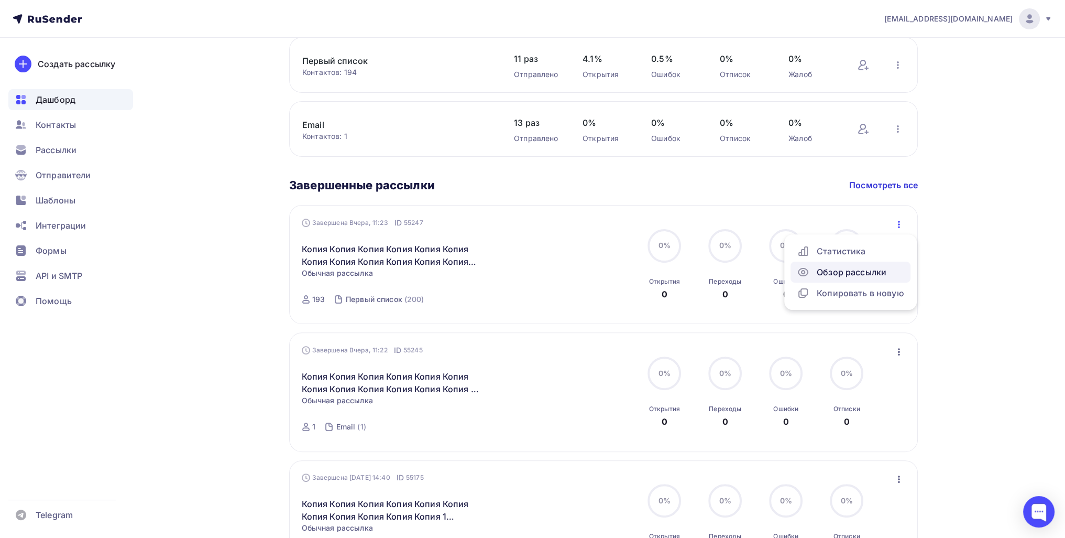  What do you see at coordinates (71, 150) in the screenshot?
I see `a: Рассылки` at bounding box center [71, 150].